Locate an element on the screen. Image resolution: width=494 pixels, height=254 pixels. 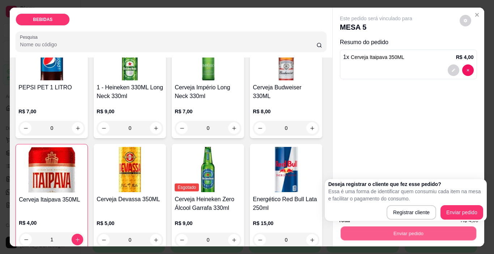
h4: Cerveja Budweiser 330ML is located at coordinates (286, 92).